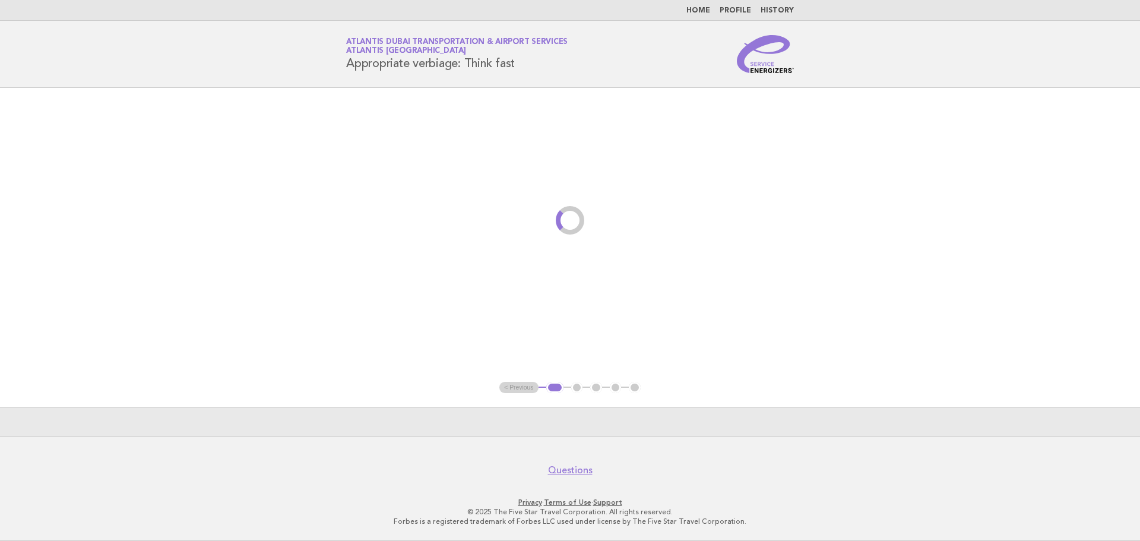  I want to click on h1: Appropriate verbiage: Think fast, so click(457, 54).